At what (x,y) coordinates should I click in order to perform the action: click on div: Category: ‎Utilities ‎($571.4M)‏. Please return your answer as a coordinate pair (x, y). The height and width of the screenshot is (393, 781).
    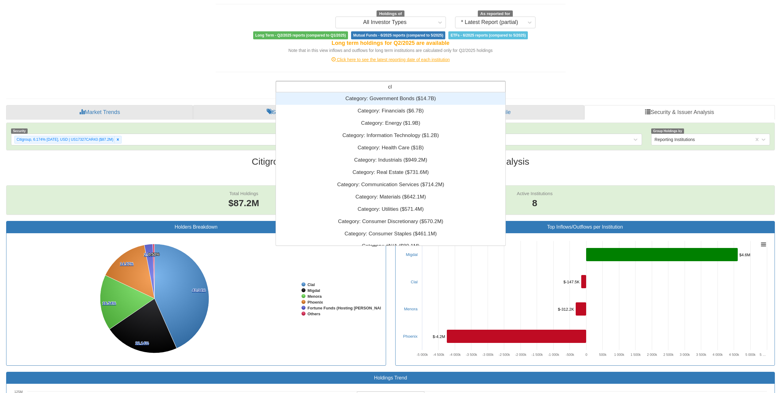
    Looking at the image, I should click on (391, 209).